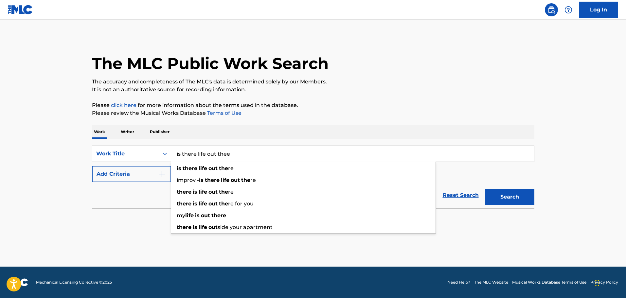 The height and width of the screenshot is (298, 626). Describe the element at coordinates (160, 132) in the screenshot. I see `p: Publisher` at that location.